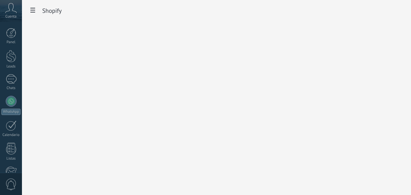 This screenshot has width=411, height=195. What do you see at coordinates (11, 135) in the screenshot?
I see `div: Calendario` at bounding box center [11, 135].